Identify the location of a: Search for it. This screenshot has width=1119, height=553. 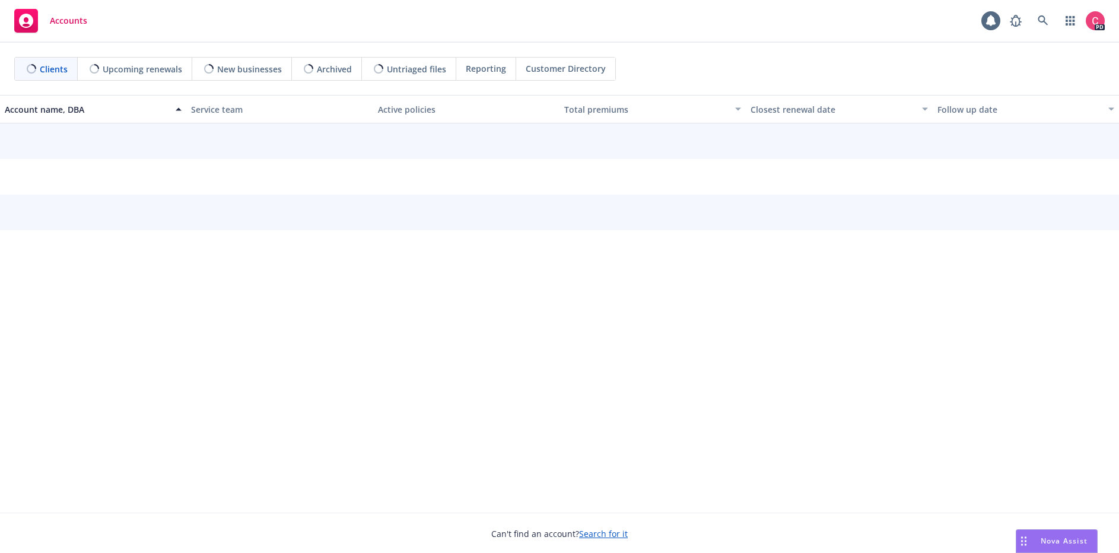
(604, 534).